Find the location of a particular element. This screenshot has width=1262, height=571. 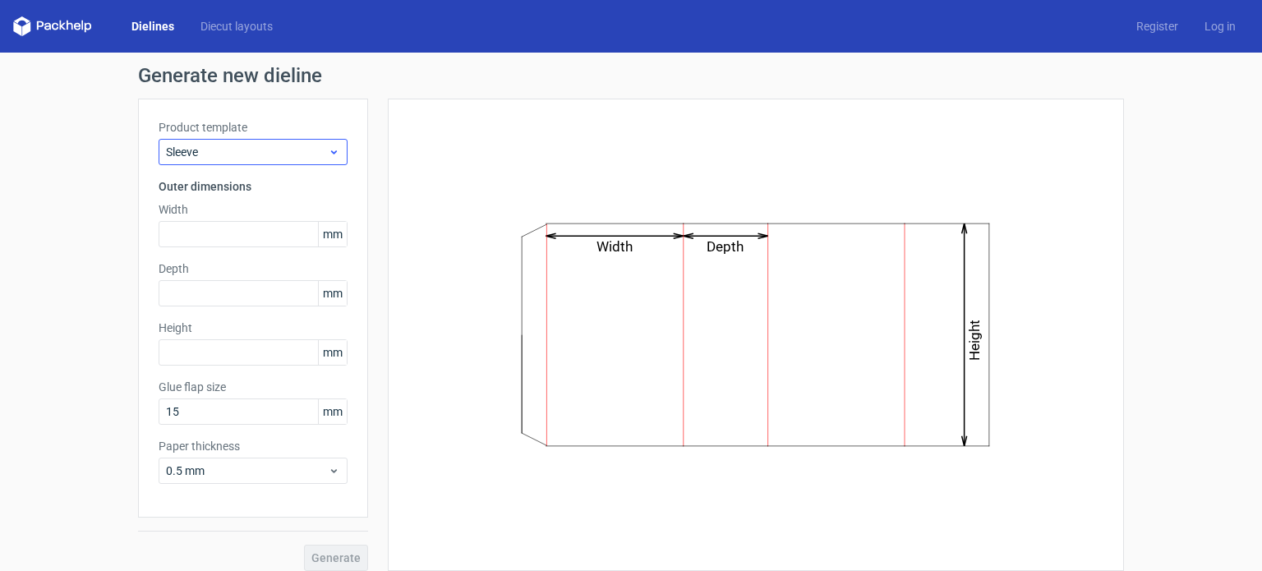

a: Dielines is located at coordinates (153, 26).